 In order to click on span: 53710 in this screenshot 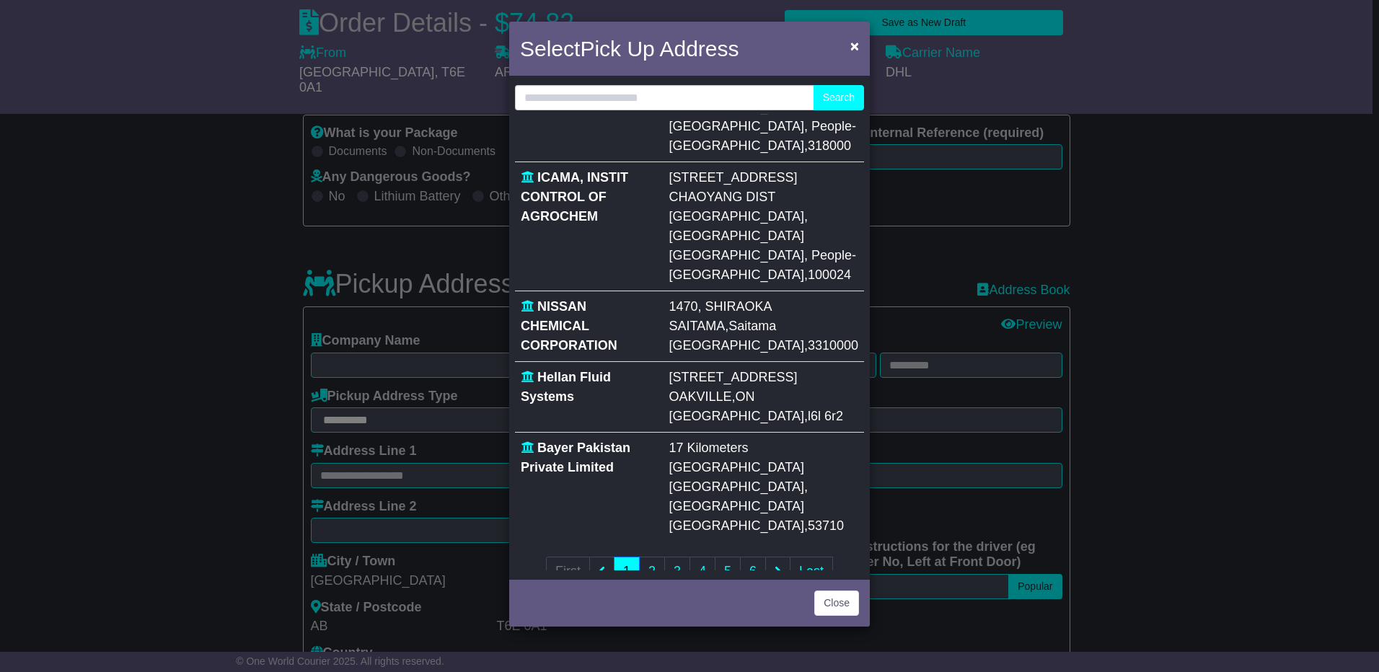, I will do `click(826, 526)`.